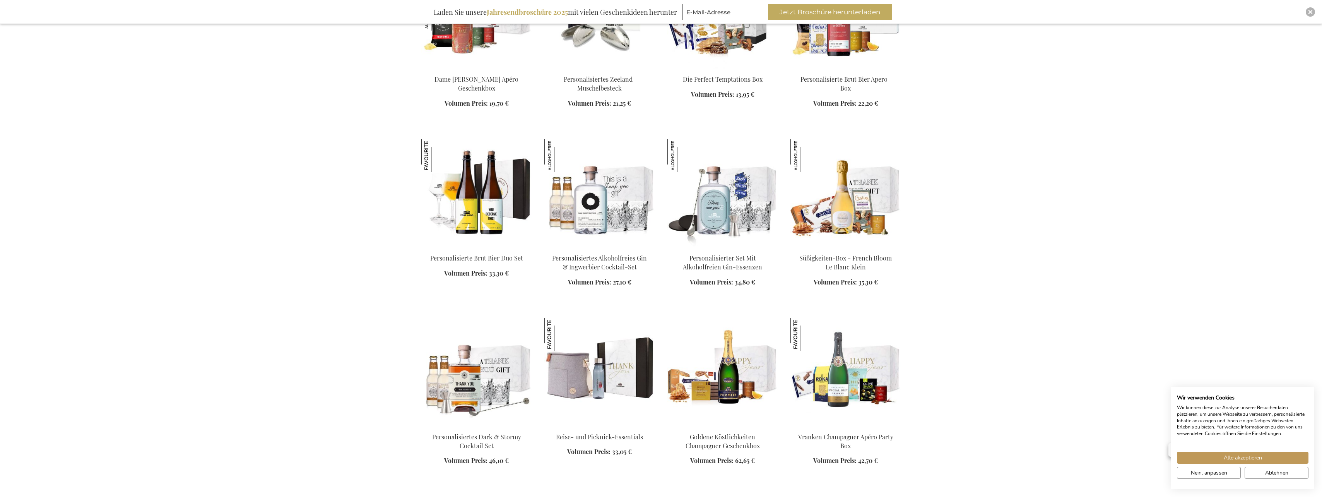 The image size is (1322, 497). What do you see at coordinates (846, 282) in the screenshot?
I see `a: Volumen Preis: 35,30 €` at bounding box center [846, 282].